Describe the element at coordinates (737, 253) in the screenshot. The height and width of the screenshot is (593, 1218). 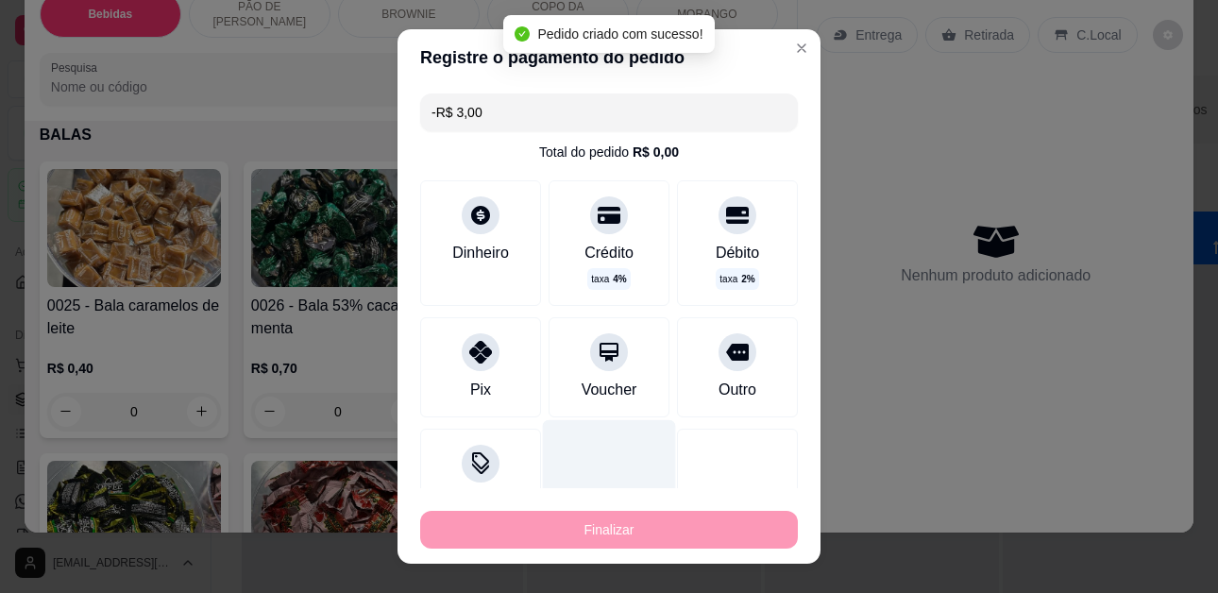
I see `div: Débito` at that location.